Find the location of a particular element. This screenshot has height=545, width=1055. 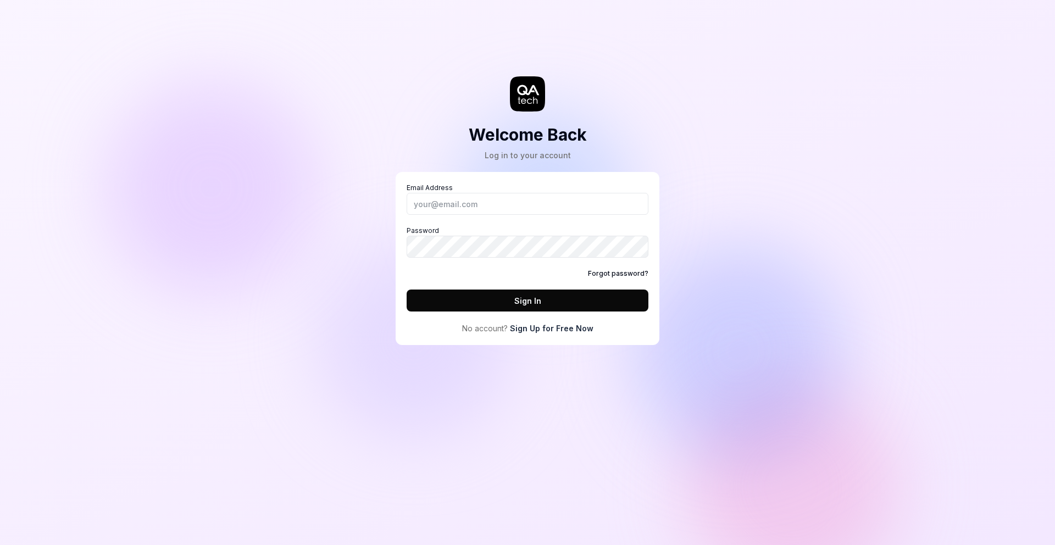

a: Sign Up for Free Now is located at coordinates (552, 328).